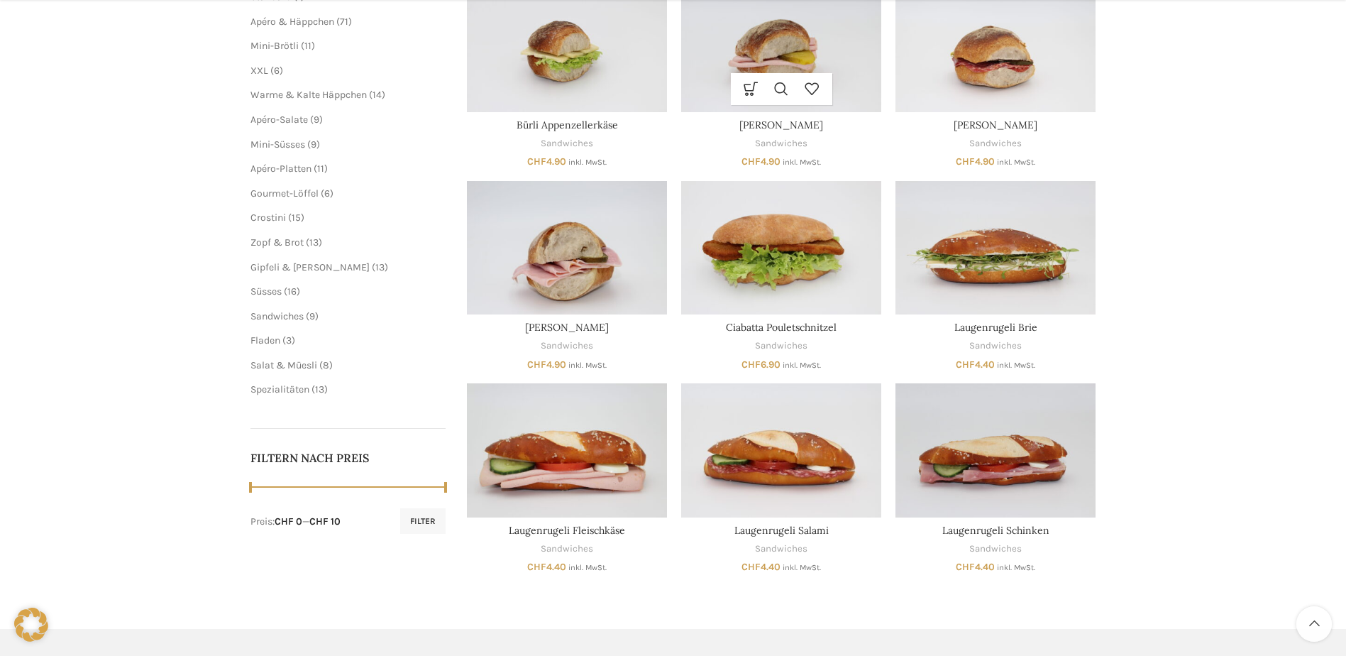  Describe the element at coordinates (292, 21) in the screenshot. I see `span: Apéro & Häppchen` at that location.